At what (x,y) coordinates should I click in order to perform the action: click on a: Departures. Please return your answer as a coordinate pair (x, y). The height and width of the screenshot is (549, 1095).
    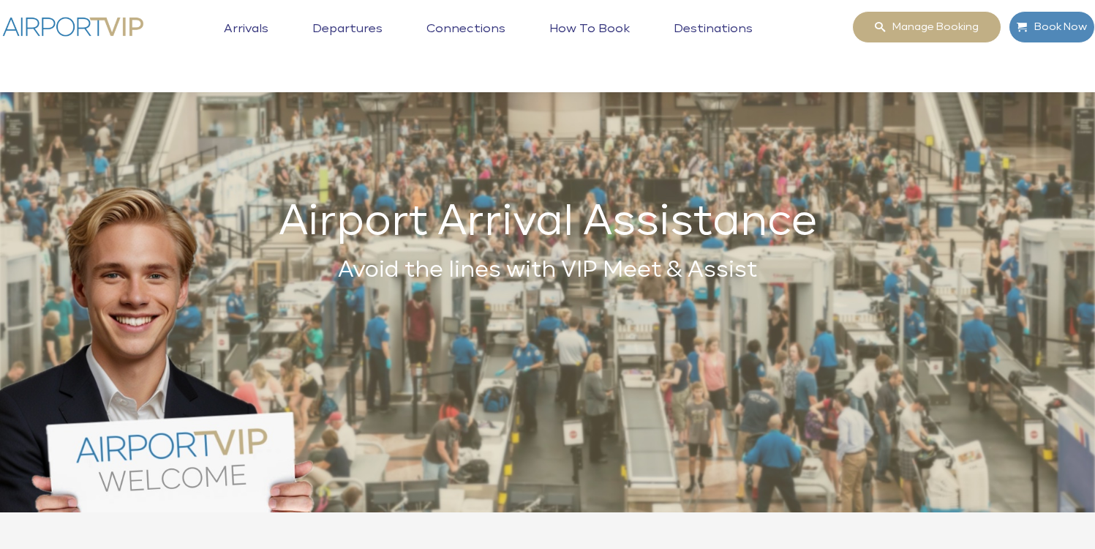
    Looking at the image, I should click on (348, 40).